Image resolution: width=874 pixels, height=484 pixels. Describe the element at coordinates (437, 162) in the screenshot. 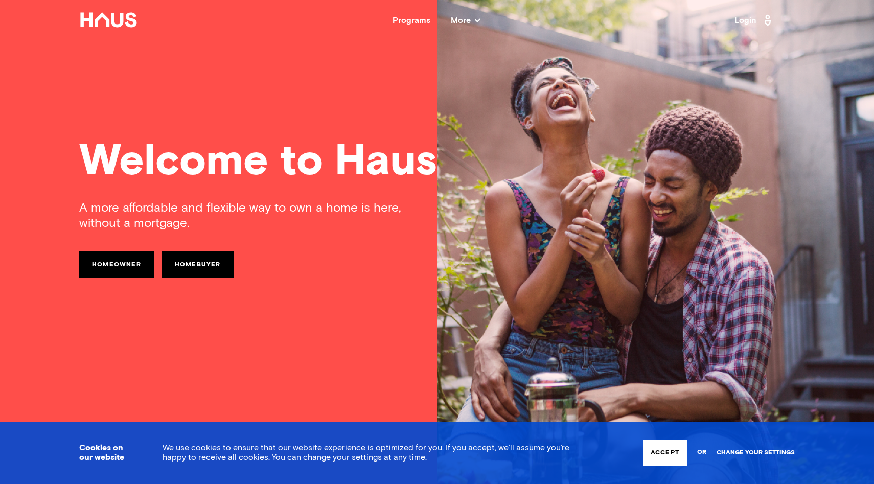

I see `div: Welcome to Haus` at that location.